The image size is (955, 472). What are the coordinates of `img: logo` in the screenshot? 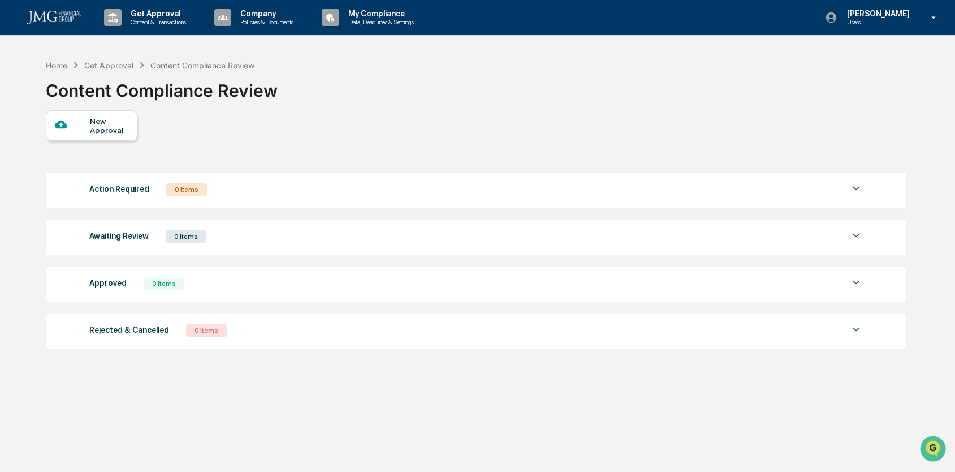 It's located at (54, 18).